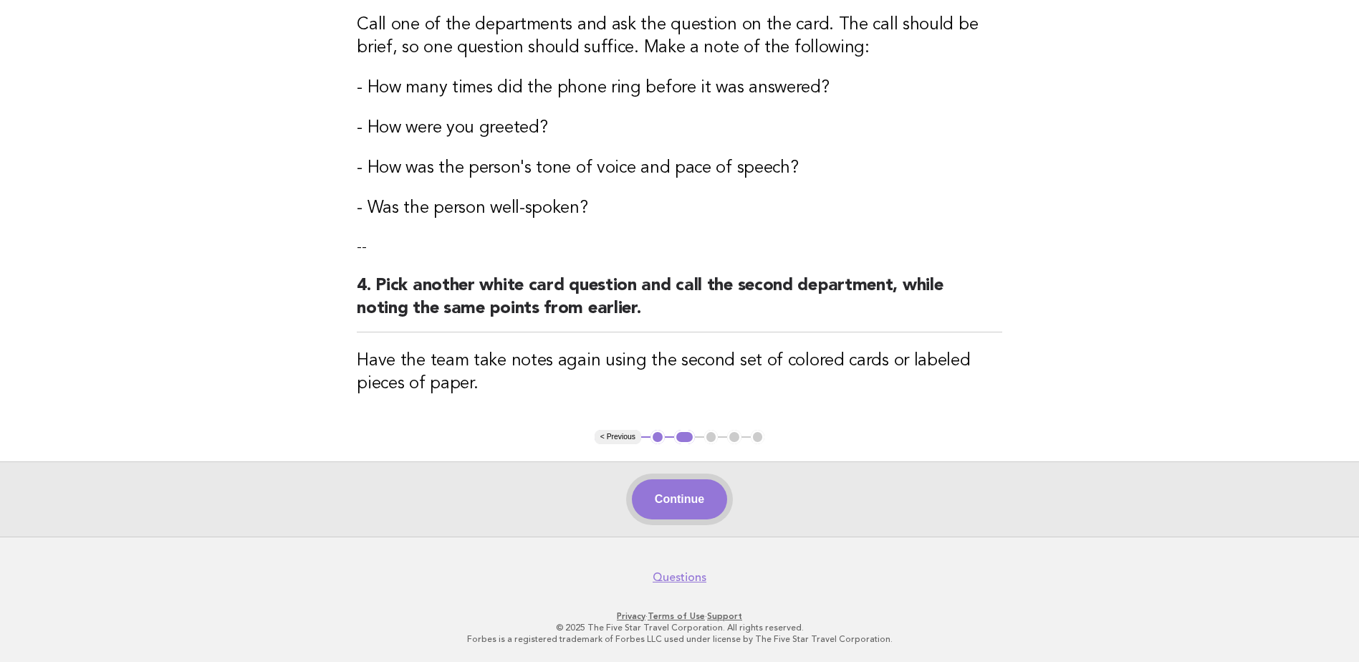  What do you see at coordinates (658, 437) in the screenshot?
I see `button: 1` at bounding box center [658, 437].